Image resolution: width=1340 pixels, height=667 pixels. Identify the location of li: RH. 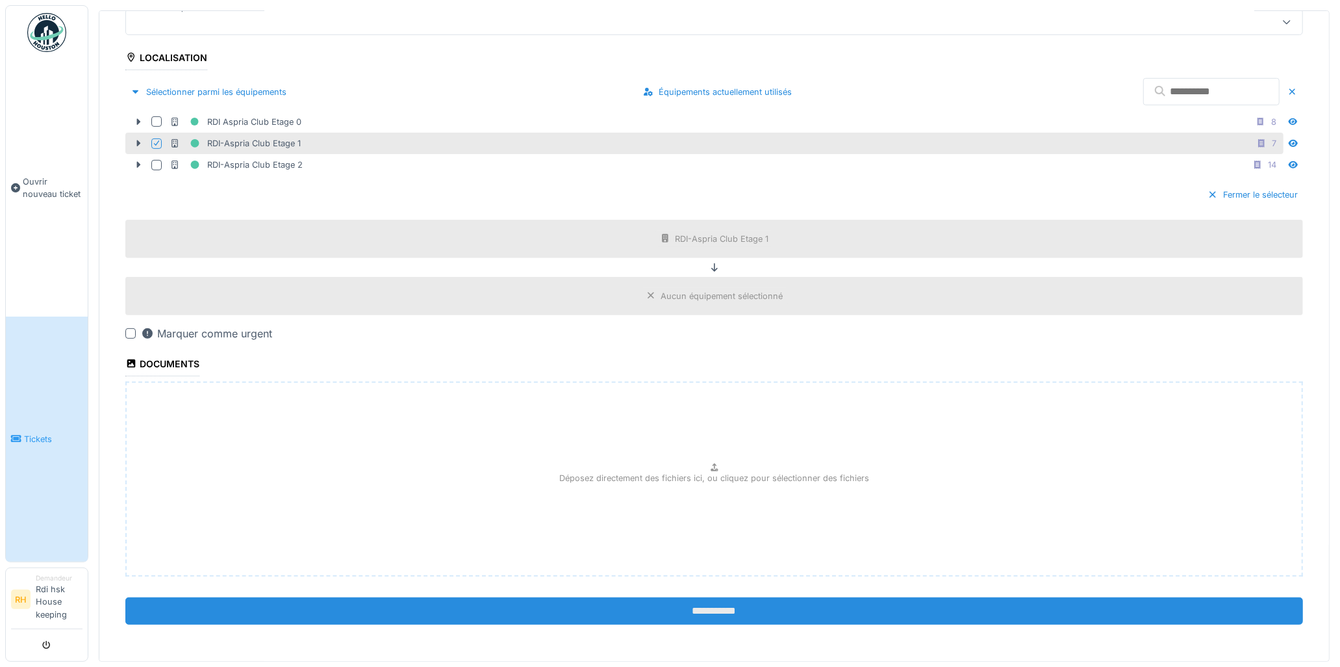
(21, 599).